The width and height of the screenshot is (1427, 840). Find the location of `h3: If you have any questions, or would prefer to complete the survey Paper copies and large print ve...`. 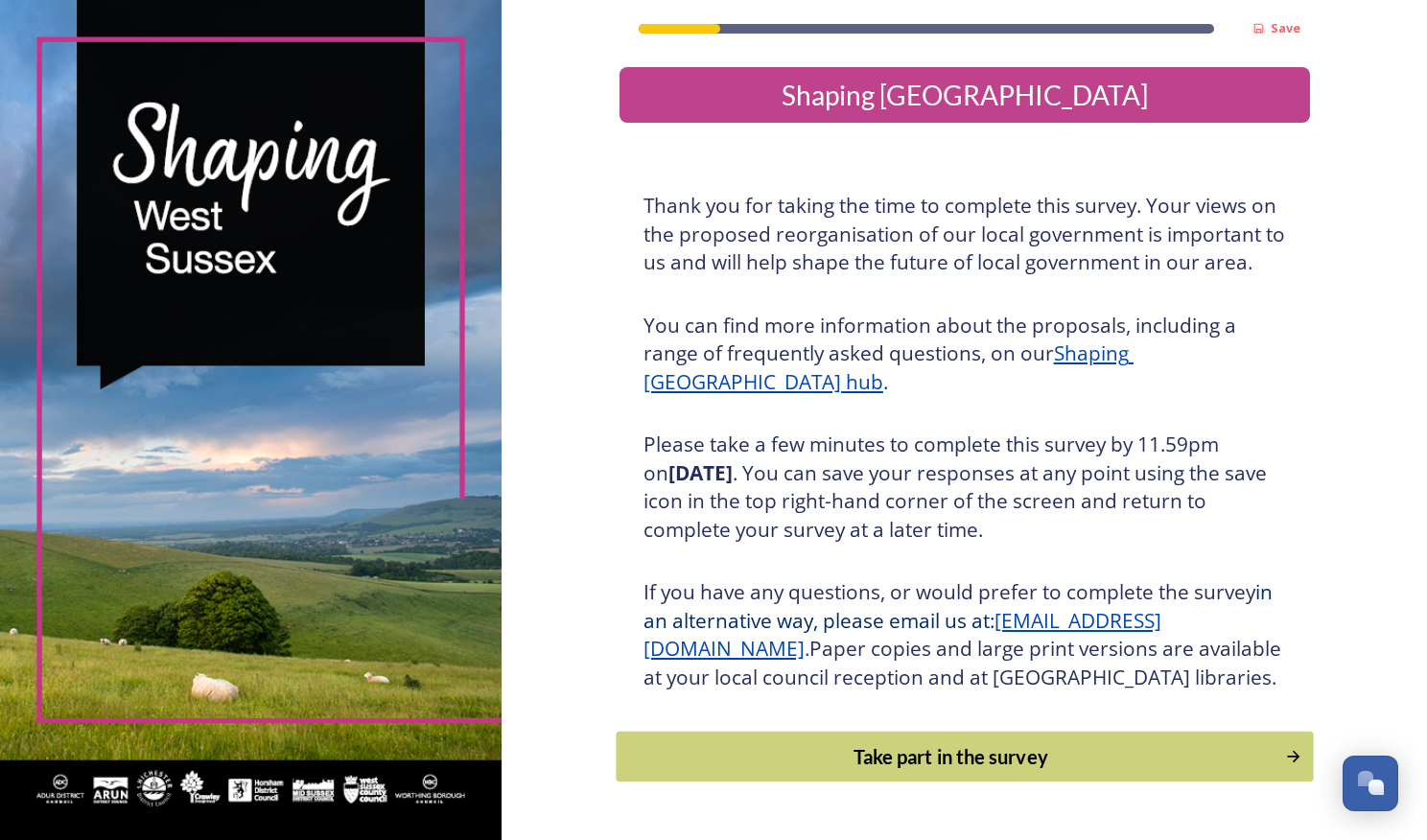

h3: If you have any questions, or would prefer to complete the survey Paper copies and large print ve... is located at coordinates (965, 635).